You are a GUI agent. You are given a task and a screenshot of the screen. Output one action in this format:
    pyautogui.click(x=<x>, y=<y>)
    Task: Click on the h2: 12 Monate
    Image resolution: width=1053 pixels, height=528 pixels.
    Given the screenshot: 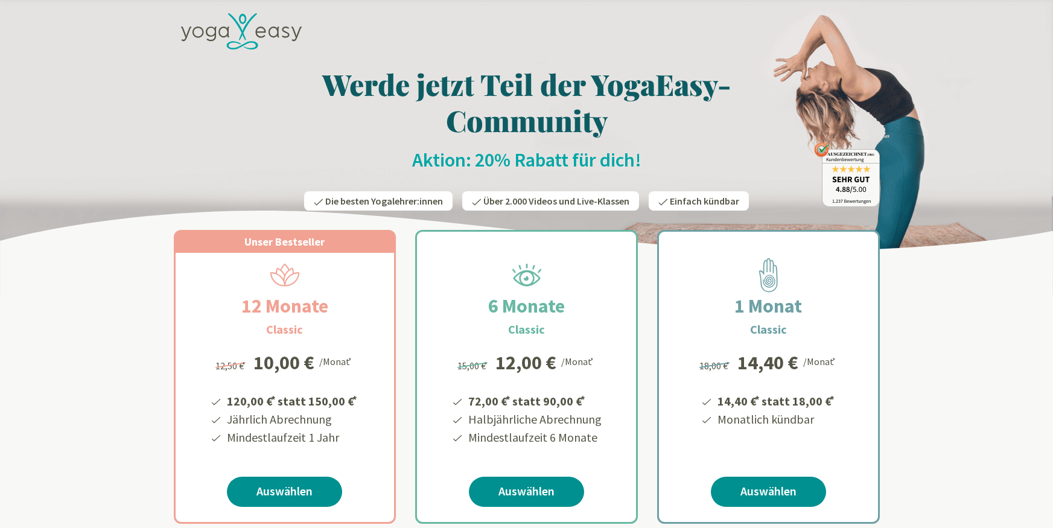 What is the action you would take?
    pyautogui.click(x=285, y=306)
    